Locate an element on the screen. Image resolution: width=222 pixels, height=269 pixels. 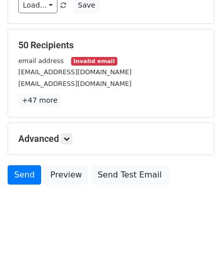
a: Send Test Email is located at coordinates (129, 175).